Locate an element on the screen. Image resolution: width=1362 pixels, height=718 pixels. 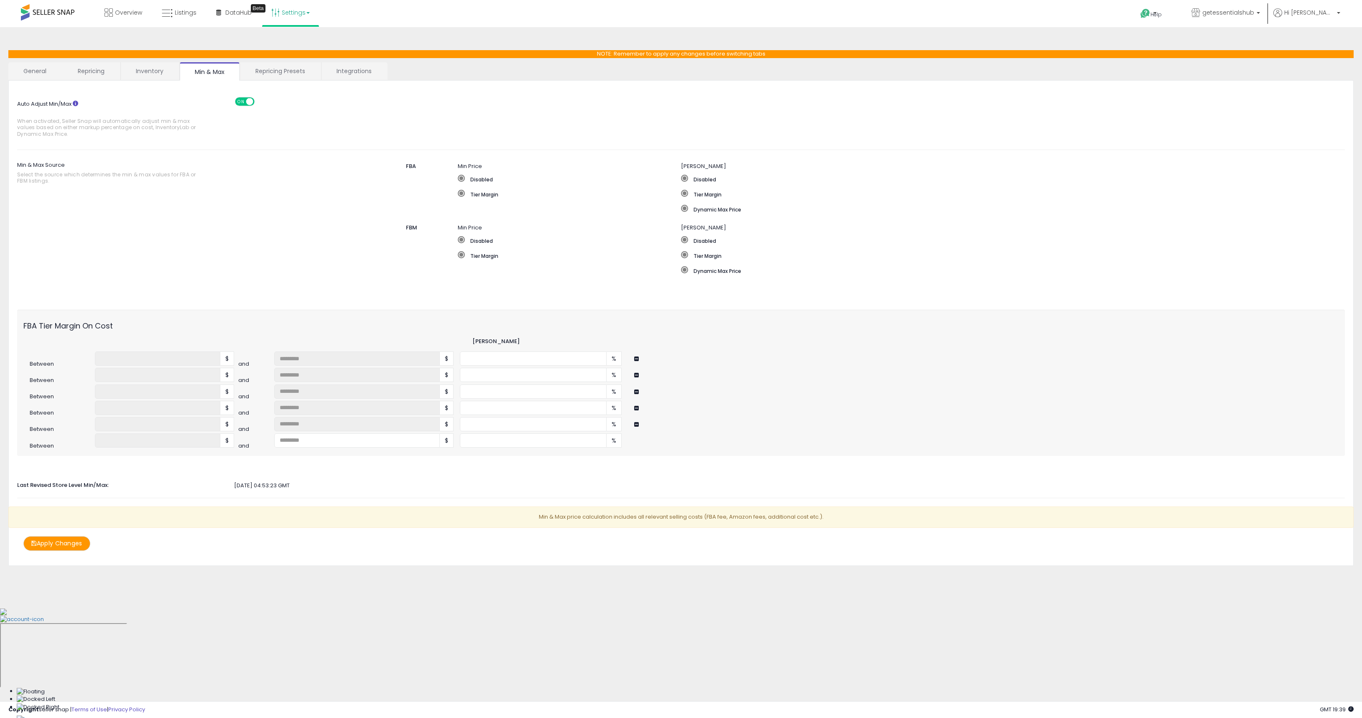
label: Last Revised Store Level Min/Max: is located at coordinates (122, 484).